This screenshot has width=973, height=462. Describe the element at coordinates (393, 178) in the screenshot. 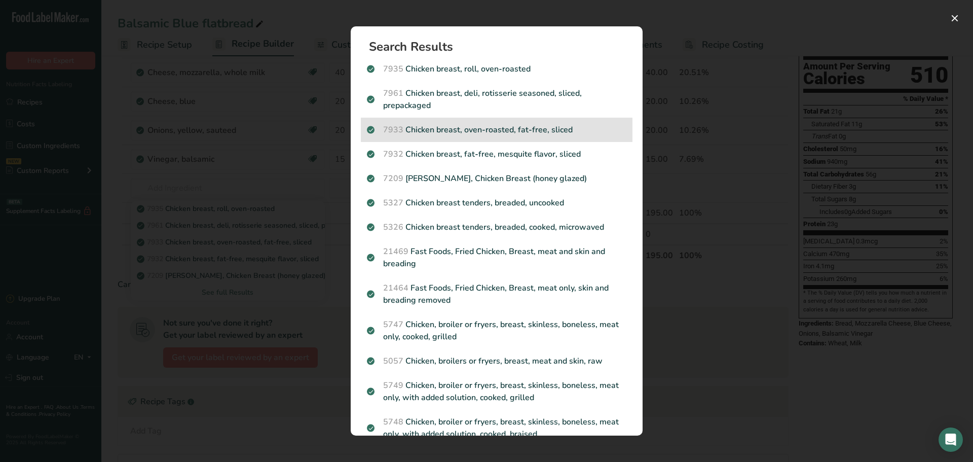

I see `span: 7209` at that location.